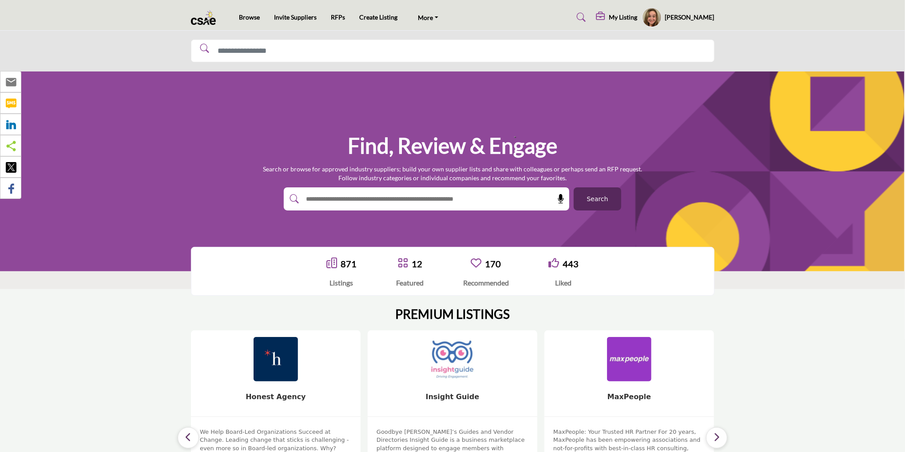 Image resolution: width=905 pixels, height=452 pixels. What do you see at coordinates (629, 396) in the screenshot?
I see `a: MaxPeople` at bounding box center [629, 396].